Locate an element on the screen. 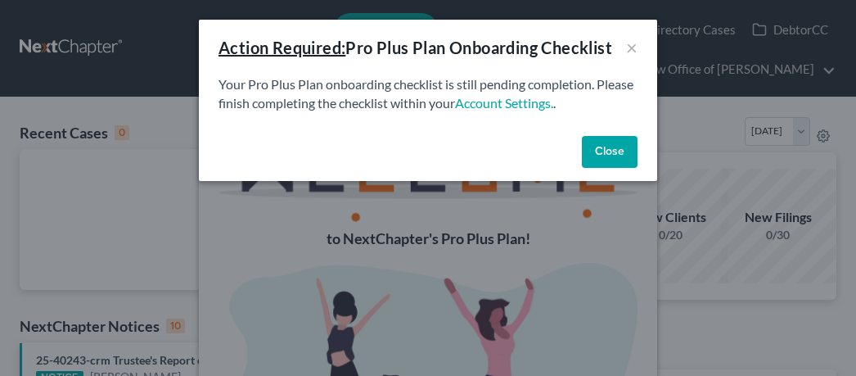  u: Action Required: is located at coordinates (281, 47).